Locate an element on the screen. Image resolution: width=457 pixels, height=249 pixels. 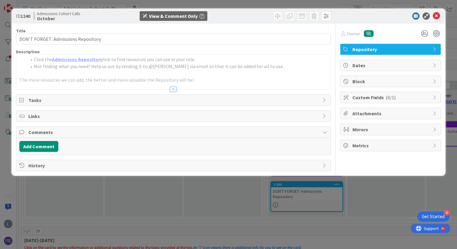
div: Open Get Started checklist, remaining modules: 4 is located at coordinates (433, 216).